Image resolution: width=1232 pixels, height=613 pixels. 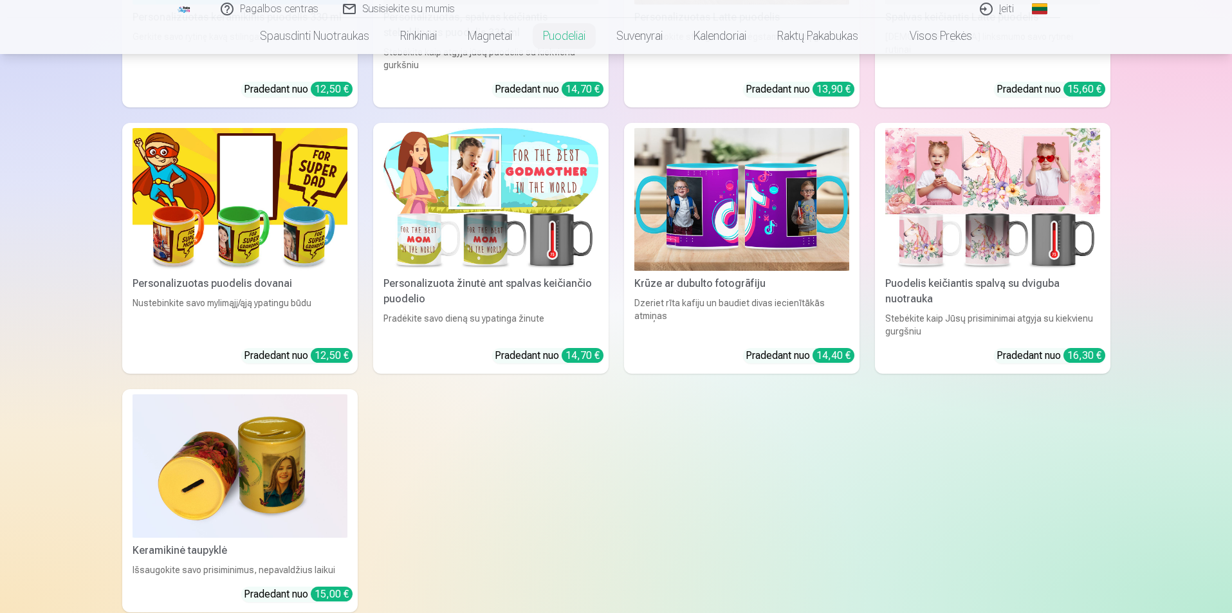 What do you see at coordinates (742, 248) in the screenshot?
I see `a: Krūze ar dubulto fotogrāfijuKrūze ar dubulto fotogrāfijuDzeriet rīta kafiju un baudiet divas ieci...` at bounding box center [742, 248].